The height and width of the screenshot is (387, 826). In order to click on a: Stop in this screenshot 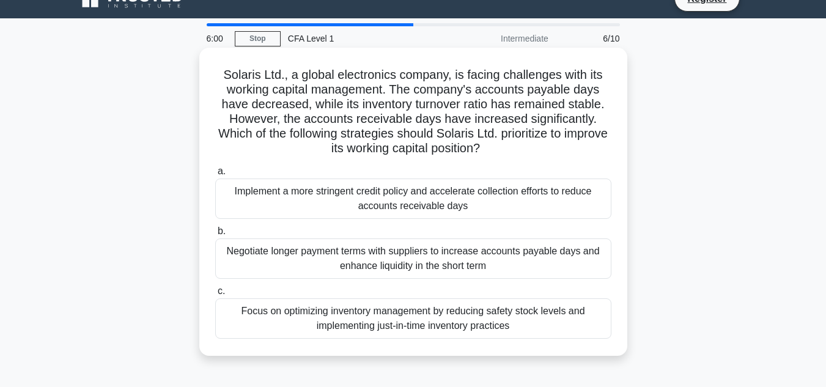, I will do `click(257, 39)`.